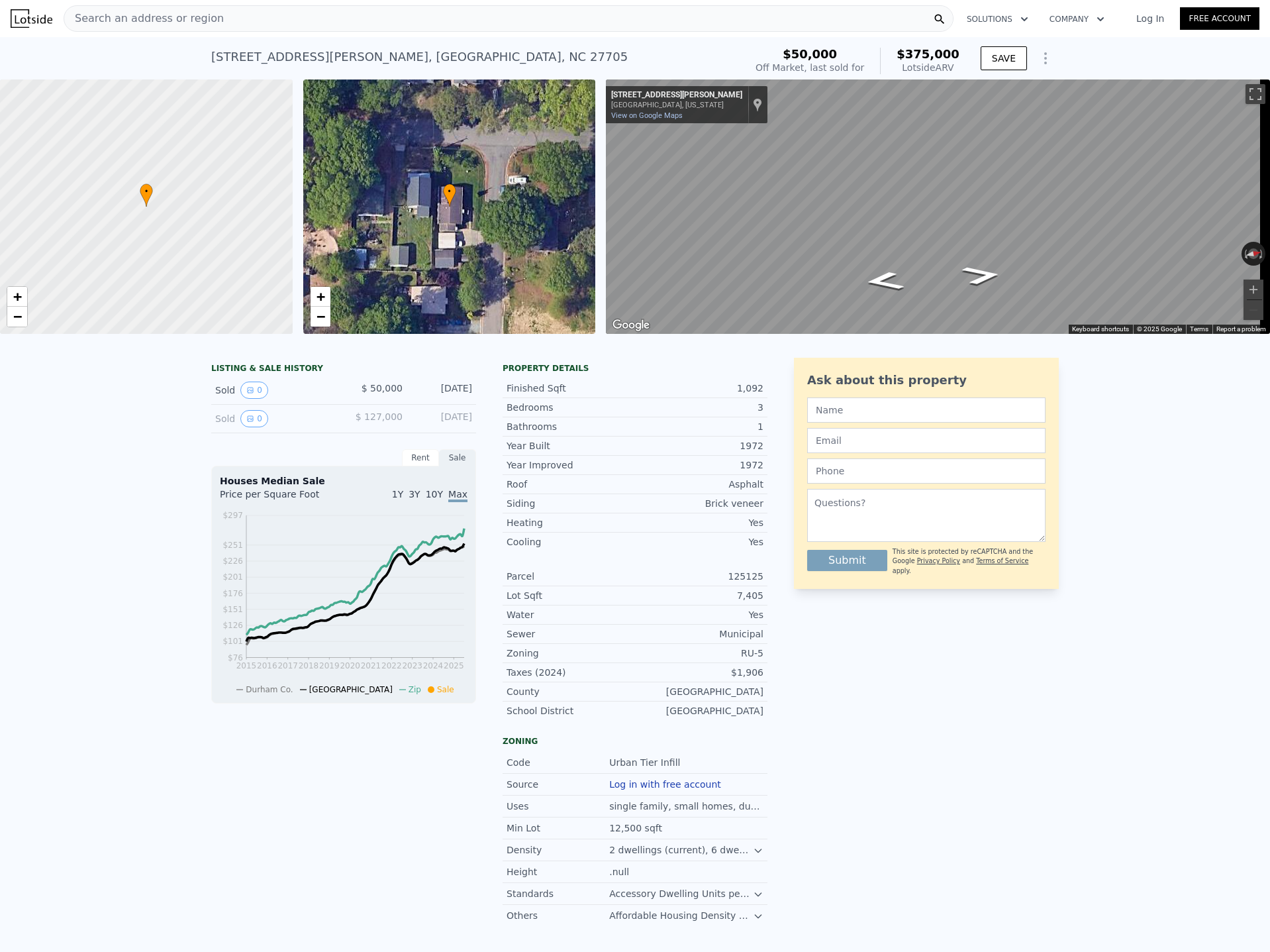 The width and height of the screenshot is (1270, 952). I want to click on button: Zoom in, so click(1254, 289).